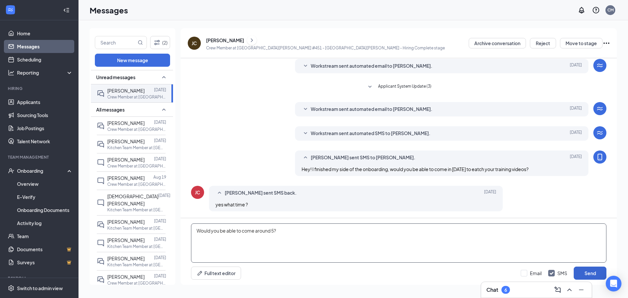 The width and height of the screenshot is (628, 298). What do you see at coordinates (45, 223) in the screenshot?
I see `a: Activity log` at bounding box center [45, 223].